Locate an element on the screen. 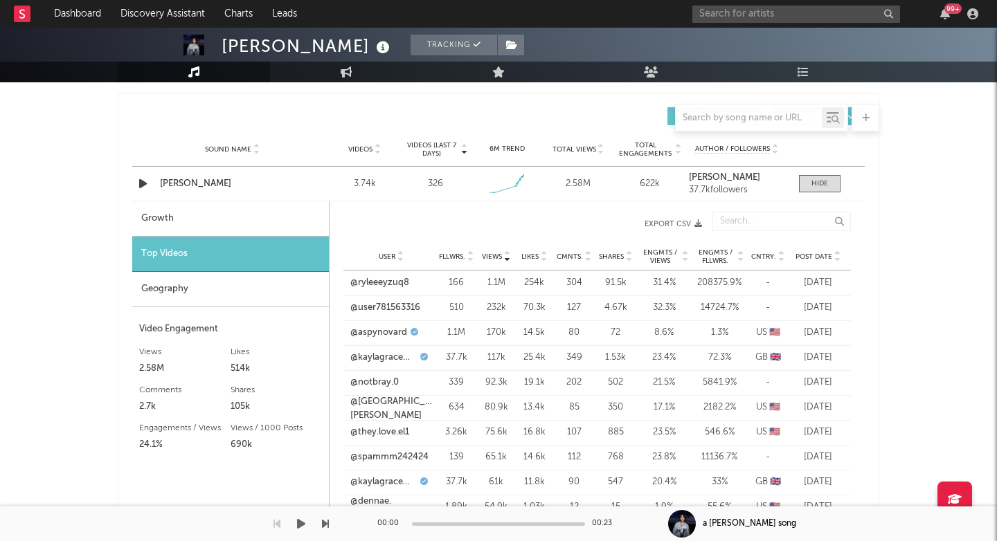 The image size is (997, 541). button: Tracking is located at coordinates (454, 45).